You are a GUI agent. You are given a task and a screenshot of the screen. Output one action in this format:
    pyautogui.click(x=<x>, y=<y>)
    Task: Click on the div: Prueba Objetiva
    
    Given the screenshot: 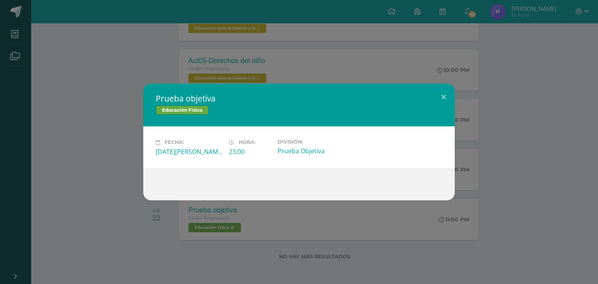 What is the action you would take?
    pyautogui.click(x=311, y=151)
    